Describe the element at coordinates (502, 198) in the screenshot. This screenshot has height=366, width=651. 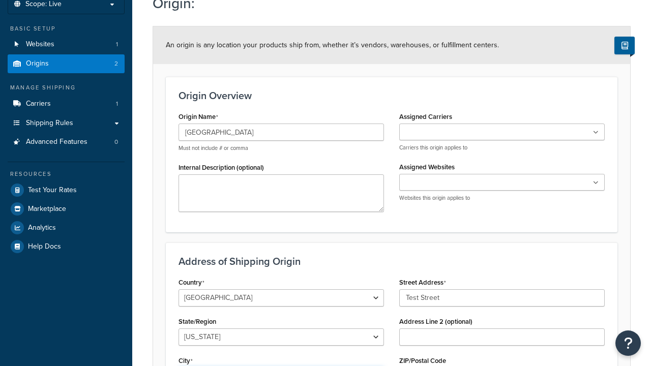
I see `p: Websites this origin applies to` at that location.